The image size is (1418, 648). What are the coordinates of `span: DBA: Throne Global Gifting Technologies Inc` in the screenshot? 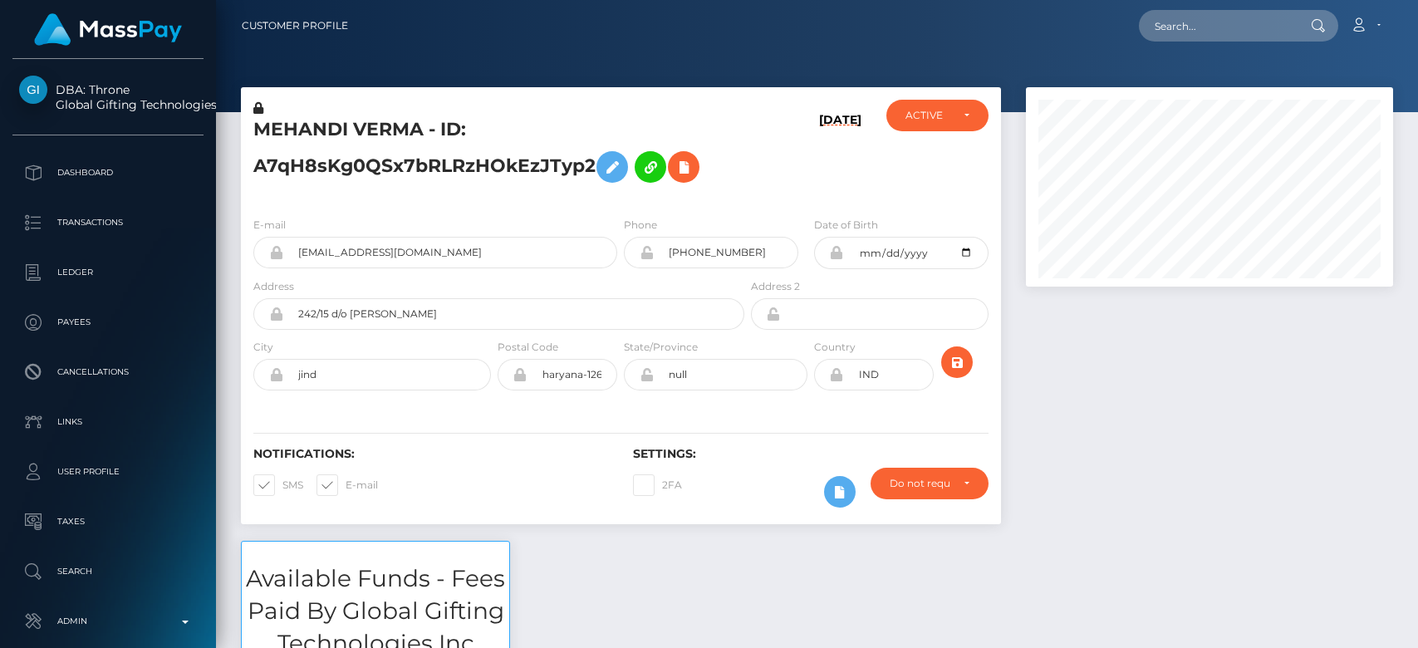 It's located at (108, 97).